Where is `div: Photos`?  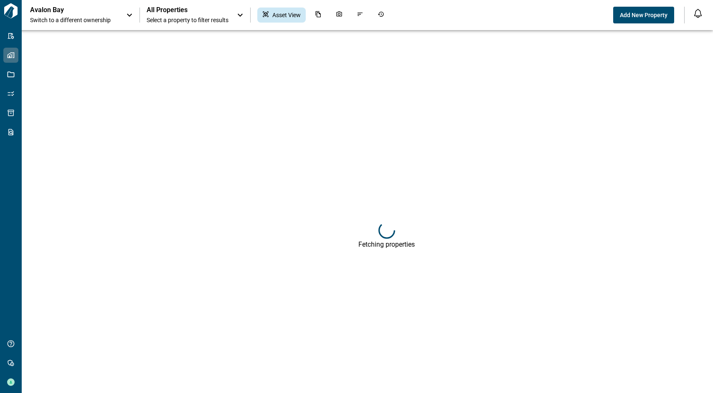 div: Photos is located at coordinates (339, 15).